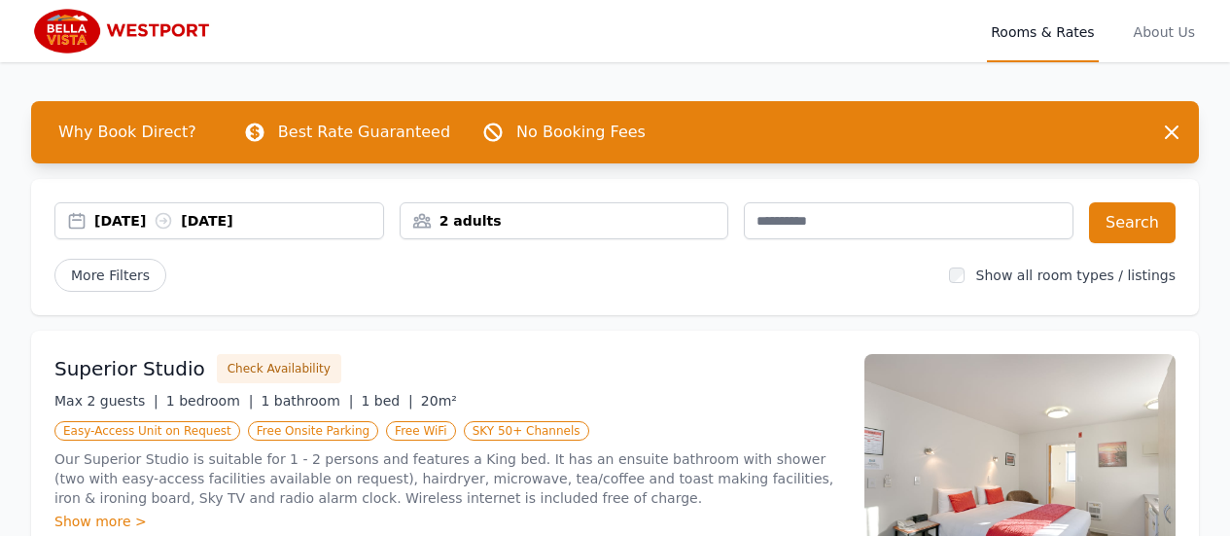 This screenshot has width=1230, height=536. What do you see at coordinates (313, 431) in the screenshot?
I see `span: Free Onsite Parking` at bounding box center [313, 431].